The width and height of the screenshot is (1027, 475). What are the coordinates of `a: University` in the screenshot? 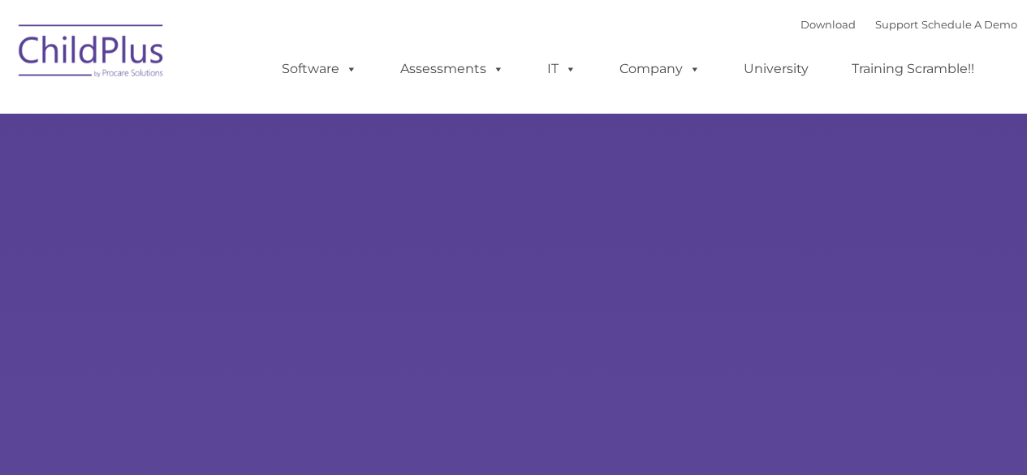 It's located at (776, 69).